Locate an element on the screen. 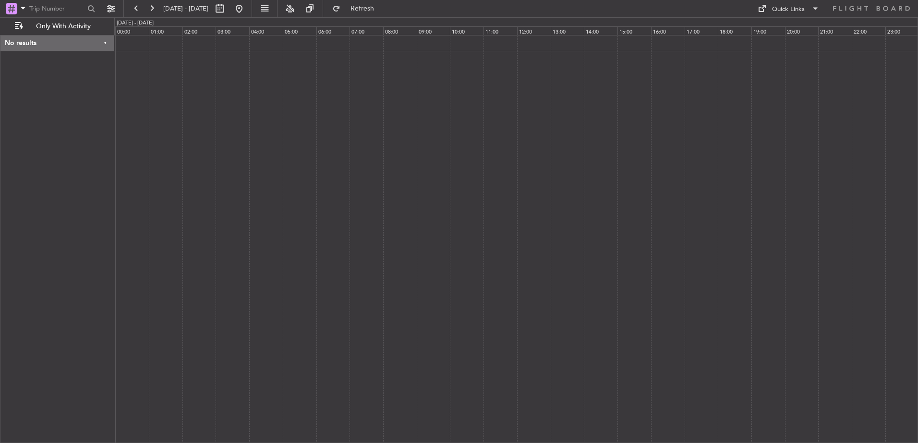 This screenshot has width=918, height=443. div: 19:00 is located at coordinates (768, 31).